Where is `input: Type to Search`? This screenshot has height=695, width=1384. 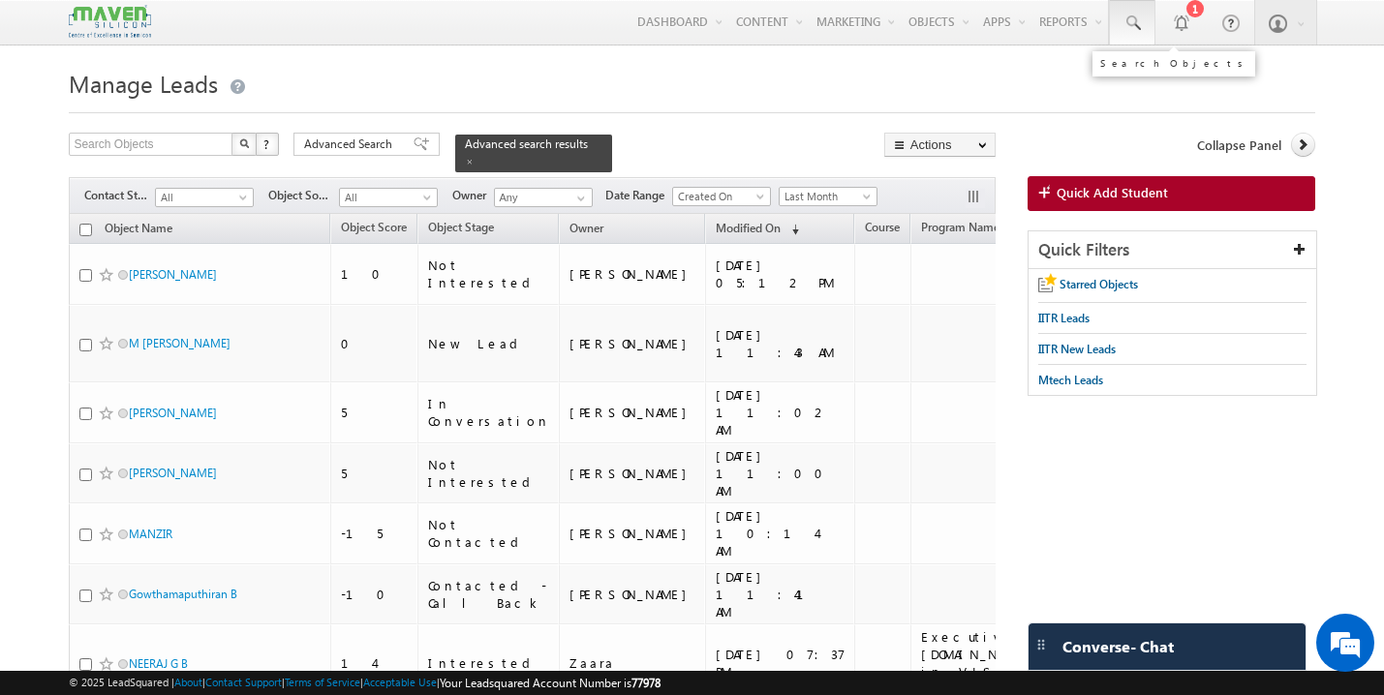
input: Type to Search is located at coordinates (543, 198).